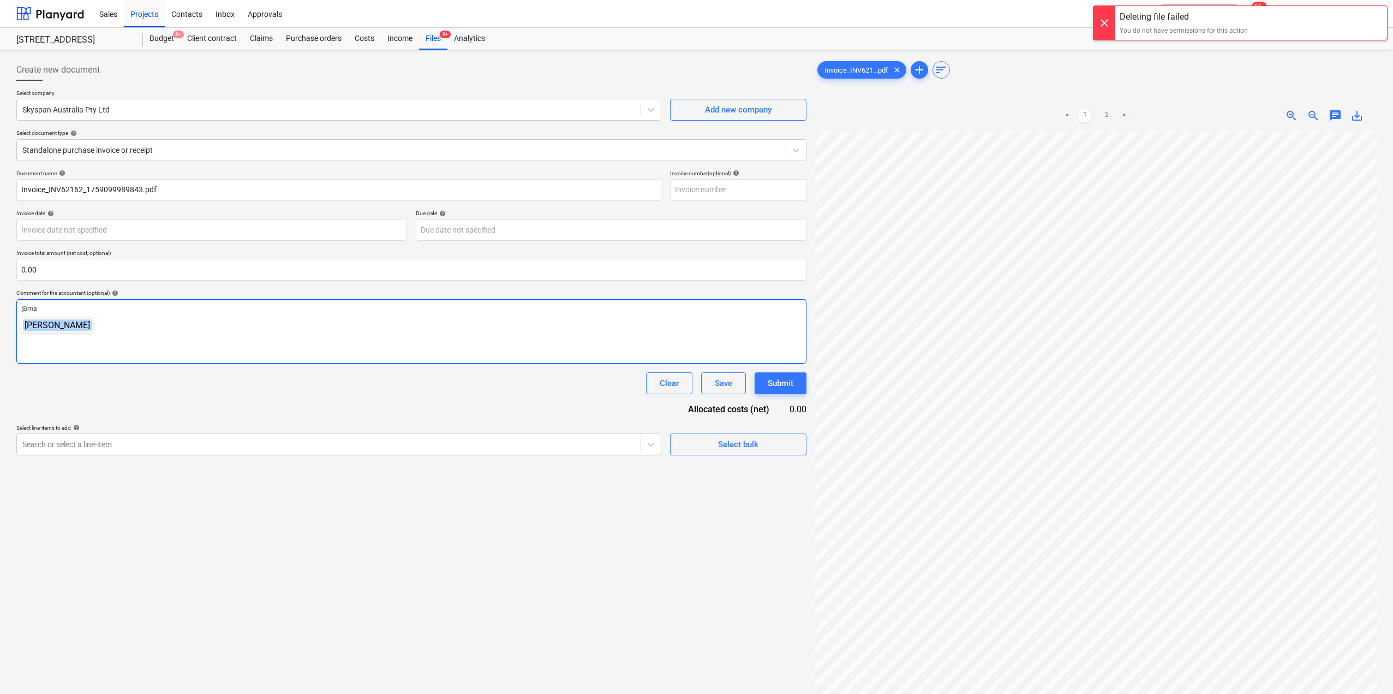 Image resolution: width=1393 pixels, height=694 pixels. I want to click on input: Invoice date not specified, so click(212, 230).